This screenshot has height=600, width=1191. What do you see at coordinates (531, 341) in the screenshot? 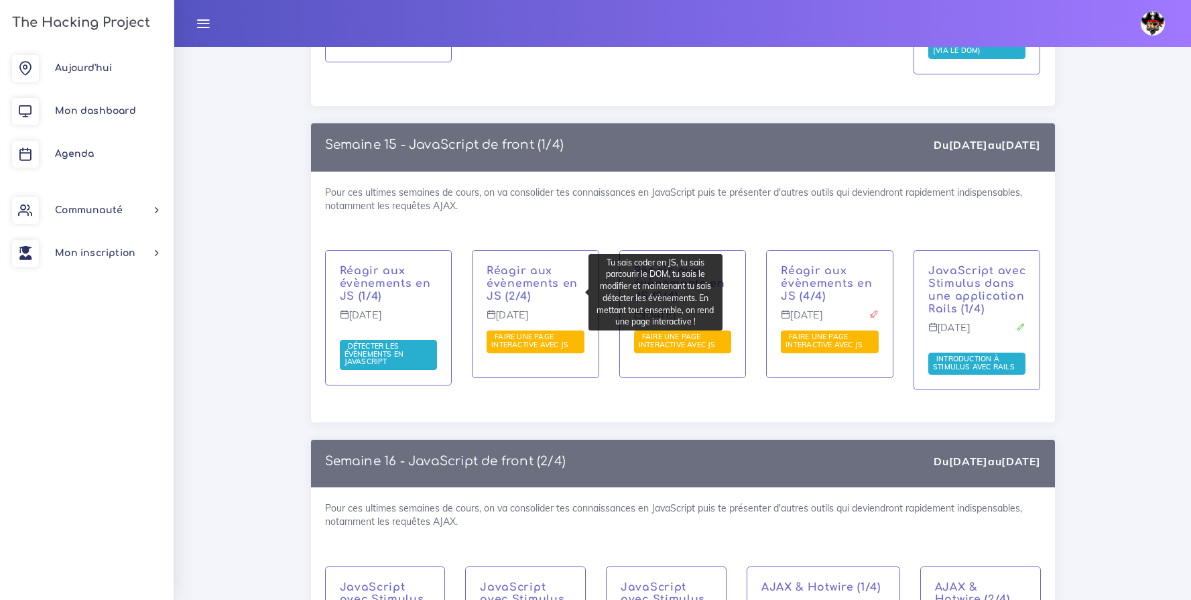
I see `a: Faire une page interactive avec JS` at bounding box center [531, 341].